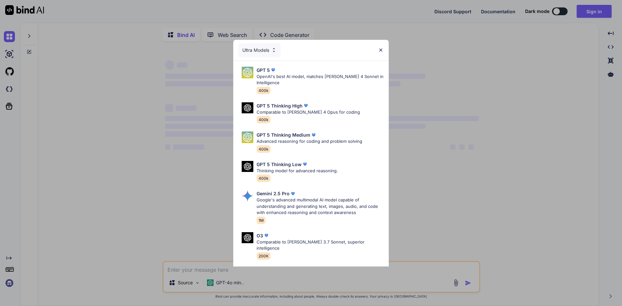 This screenshot has width=622, height=306. Describe the element at coordinates (263, 256) in the screenshot. I see `span: 200K` at that location.